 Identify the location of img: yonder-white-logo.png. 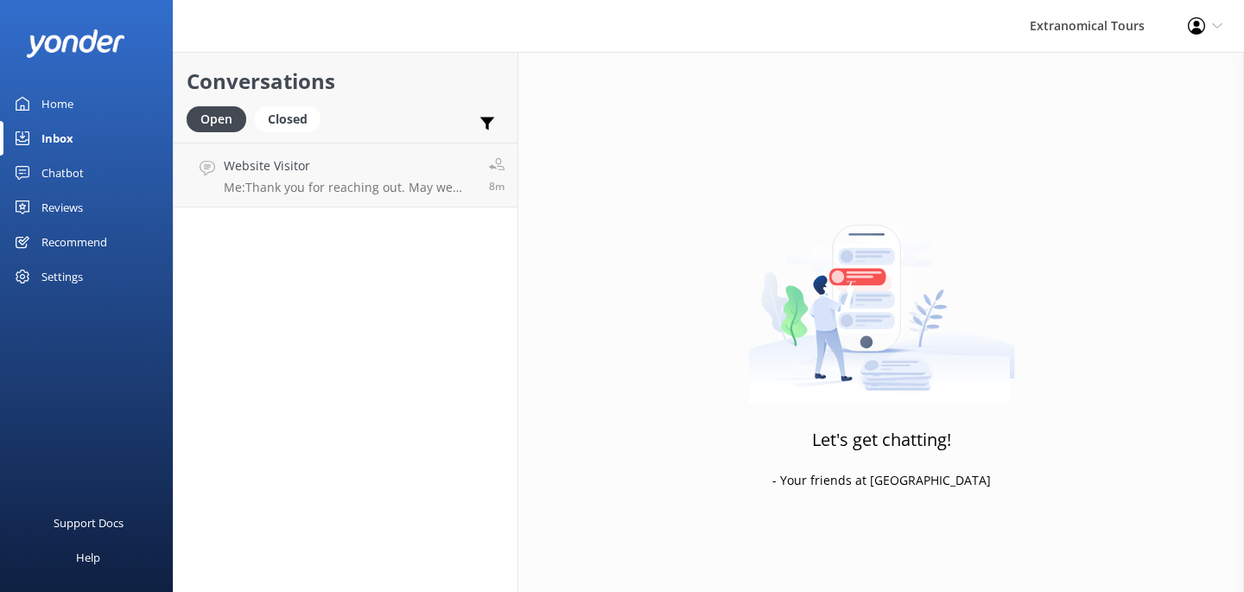
(75, 43).